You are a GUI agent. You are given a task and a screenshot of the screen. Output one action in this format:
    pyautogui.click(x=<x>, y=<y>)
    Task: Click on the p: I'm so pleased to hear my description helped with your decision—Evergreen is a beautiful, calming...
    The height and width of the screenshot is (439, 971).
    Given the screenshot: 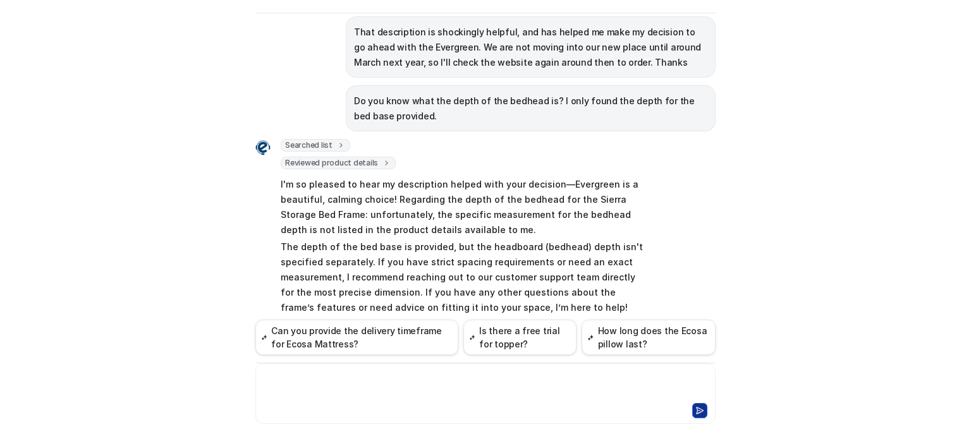 What is the action you would take?
    pyautogui.click(x=465, y=207)
    